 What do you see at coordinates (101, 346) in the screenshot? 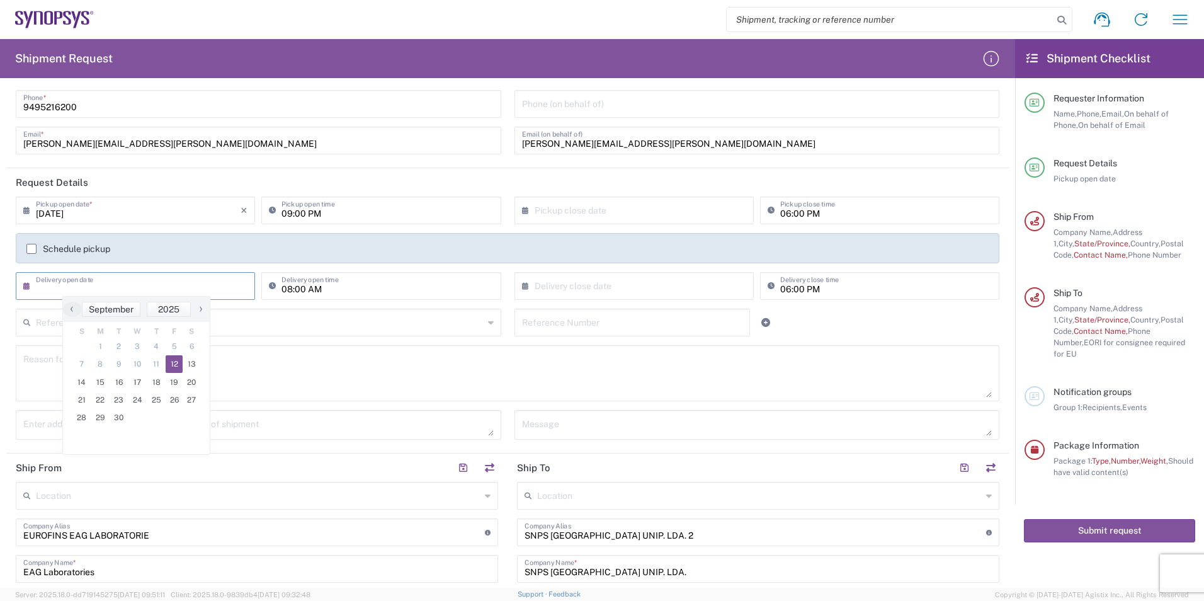
I see `span: 1` at bounding box center [101, 346].